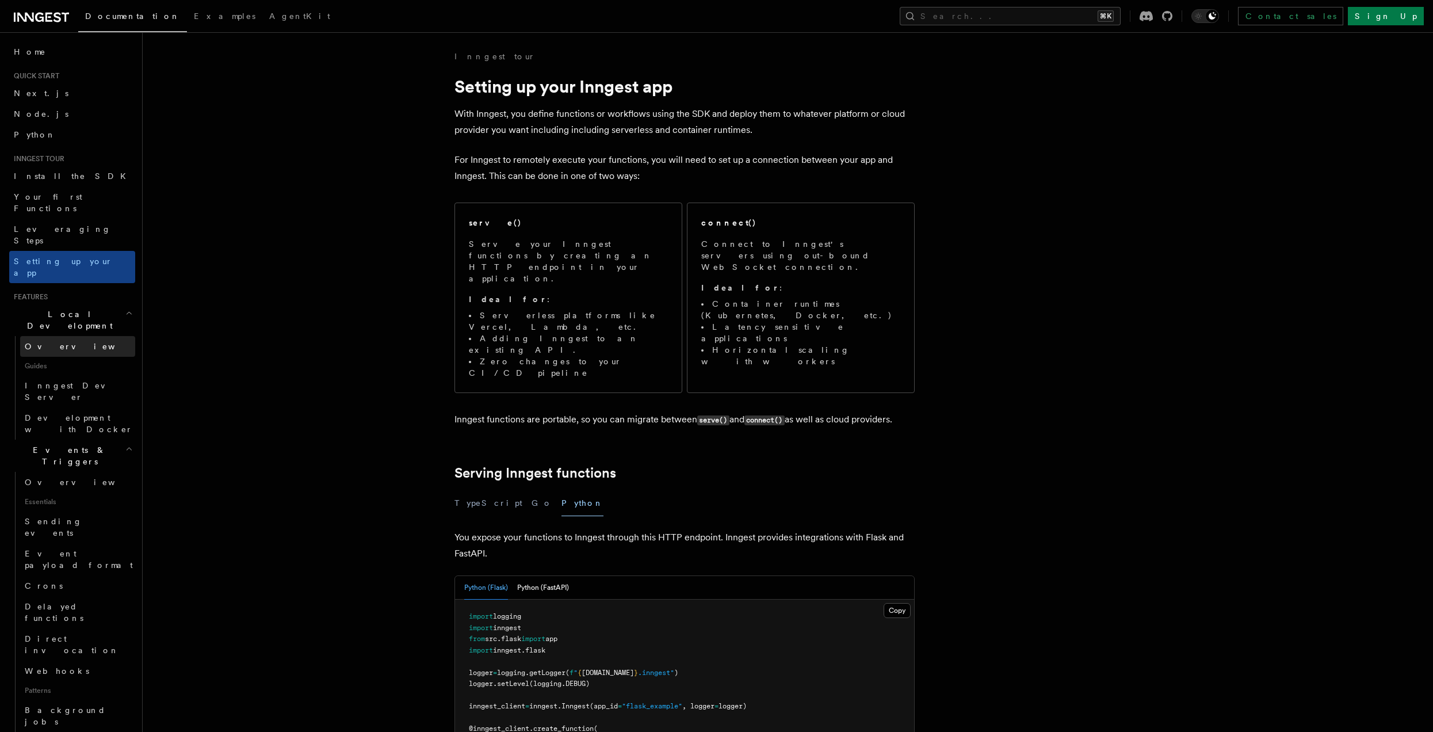  I want to click on span: Local Development, so click(67, 320).